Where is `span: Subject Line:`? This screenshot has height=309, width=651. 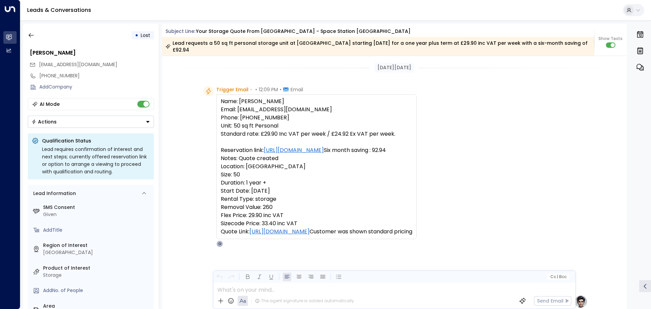 span: Subject Line: is located at coordinates (180, 31).